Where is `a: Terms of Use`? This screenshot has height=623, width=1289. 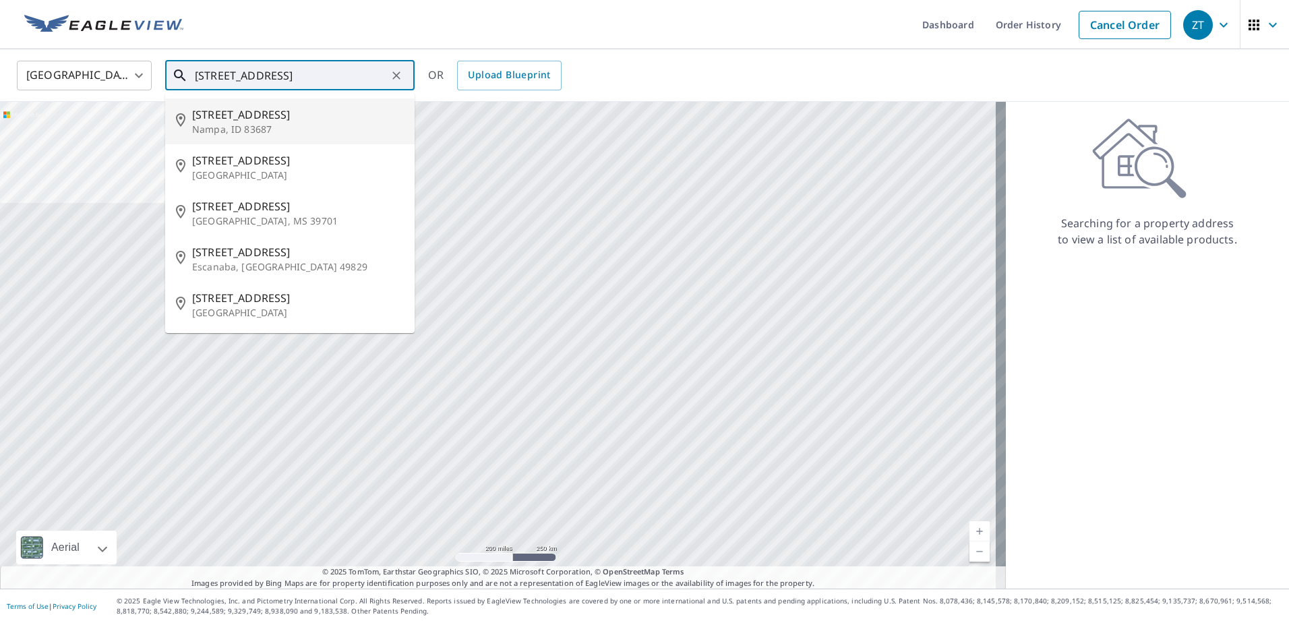
a: Terms of Use is located at coordinates (28, 606).